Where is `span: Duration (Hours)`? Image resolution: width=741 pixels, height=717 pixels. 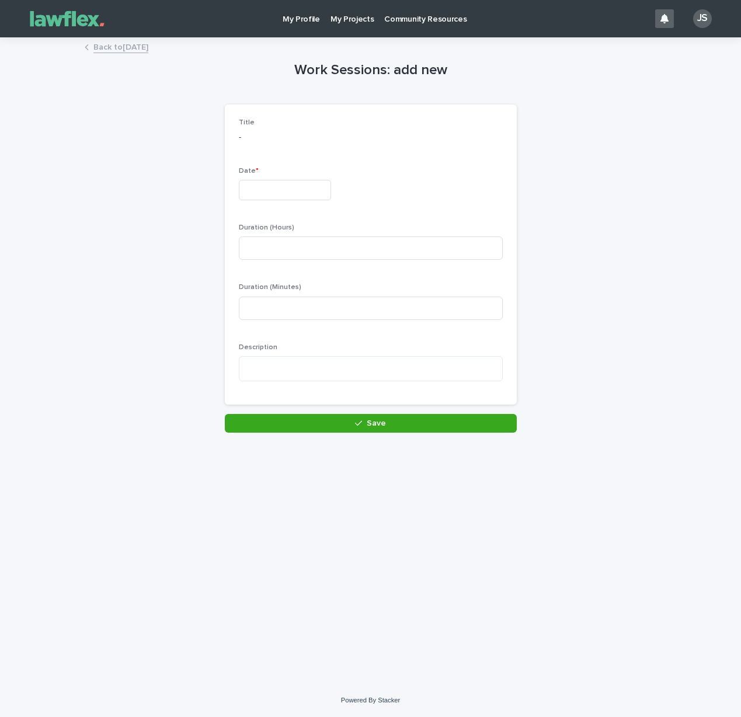 span: Duration (Hours) is located at coordinates (266, 228).